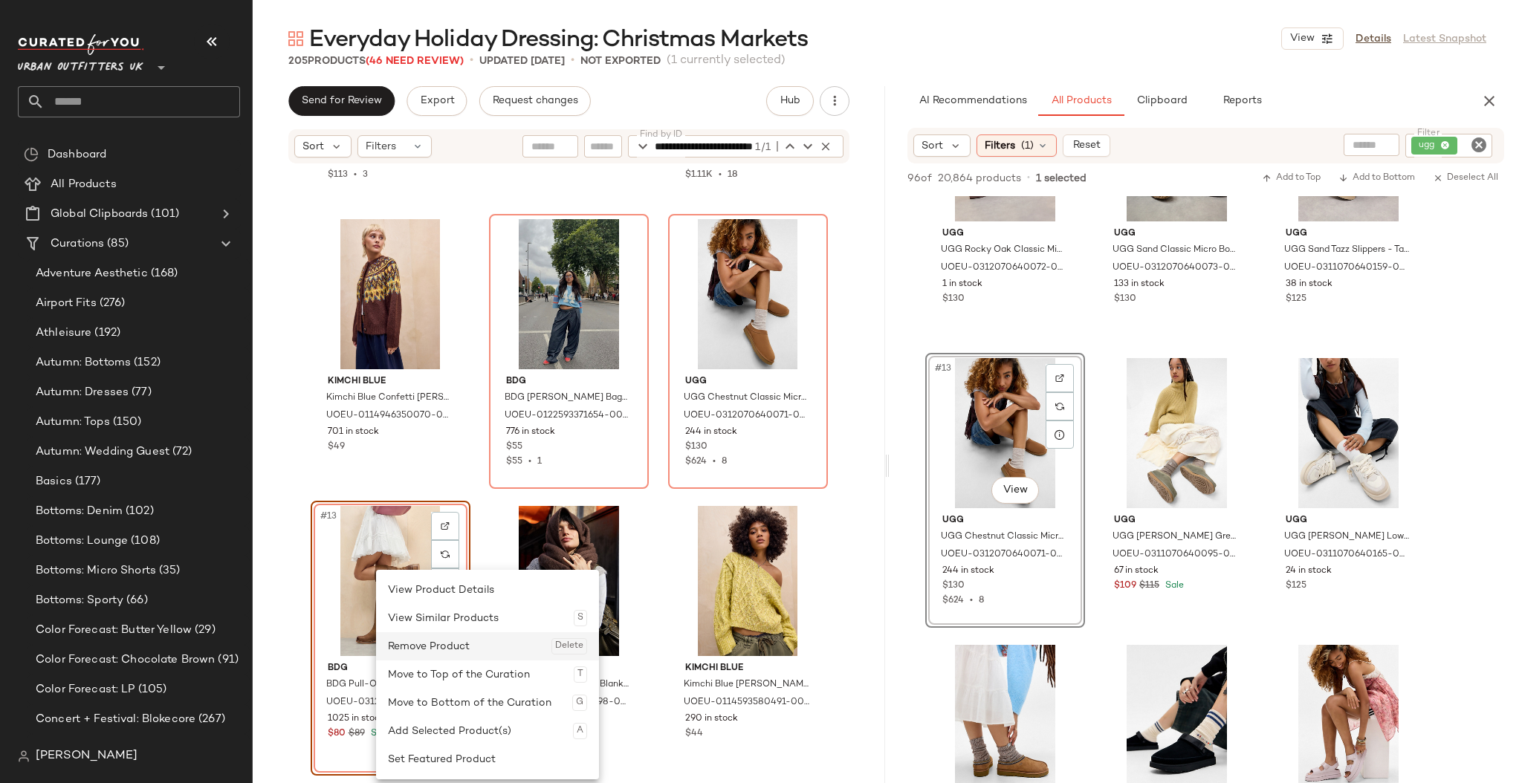  What do you see at coordinates (1373, 39) in the screenshot?
I see `a: Details` at bounding box center [1373, 39].